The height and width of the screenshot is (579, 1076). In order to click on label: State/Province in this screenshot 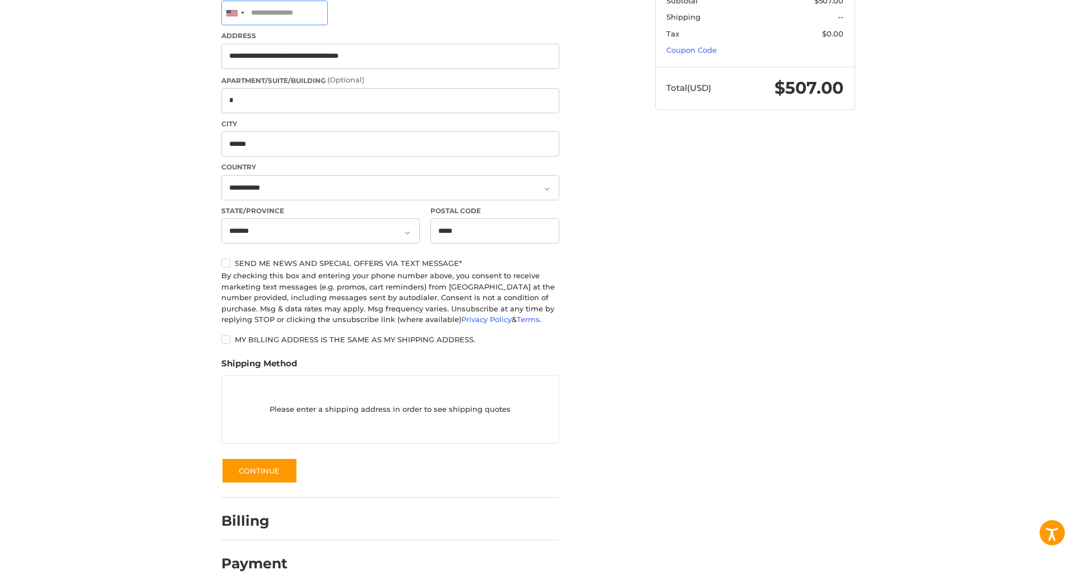, I will do `click(321, 211)`.